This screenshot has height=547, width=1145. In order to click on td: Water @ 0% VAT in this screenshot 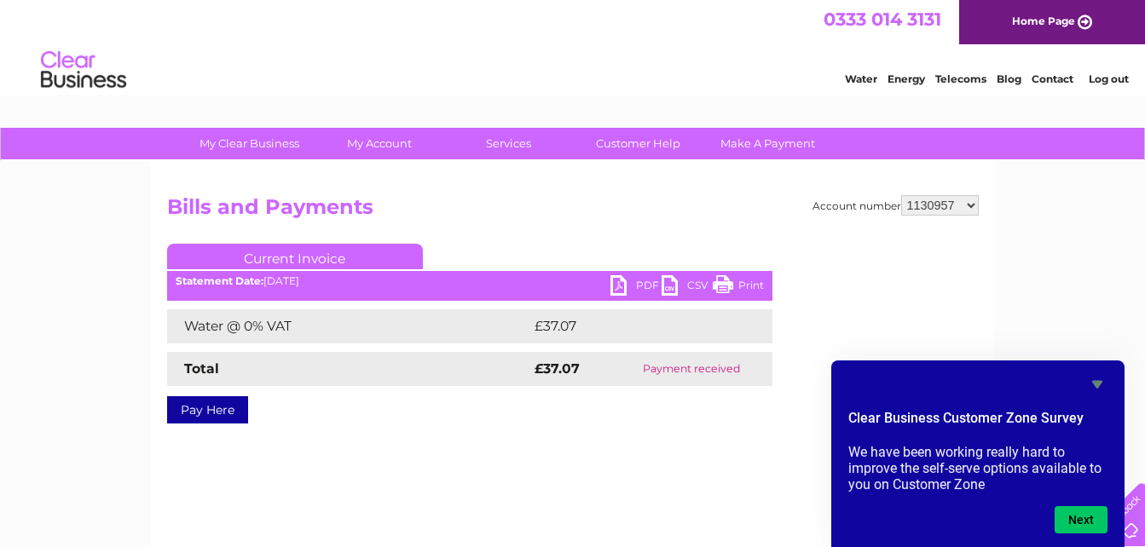, I will do `click(349, 327)`.